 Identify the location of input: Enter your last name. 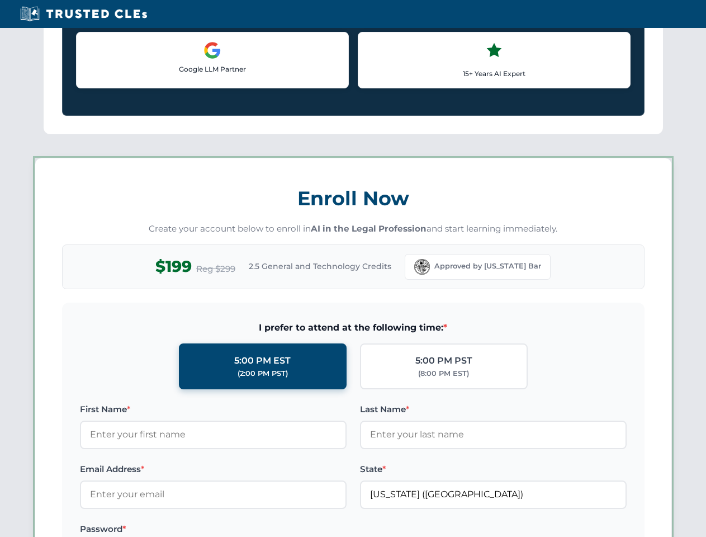
(493, 434).